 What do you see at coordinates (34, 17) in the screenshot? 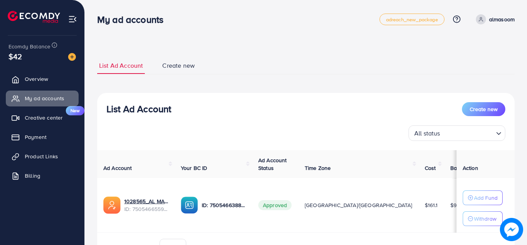
I see `img: logo` at bounding box center [34, 17].